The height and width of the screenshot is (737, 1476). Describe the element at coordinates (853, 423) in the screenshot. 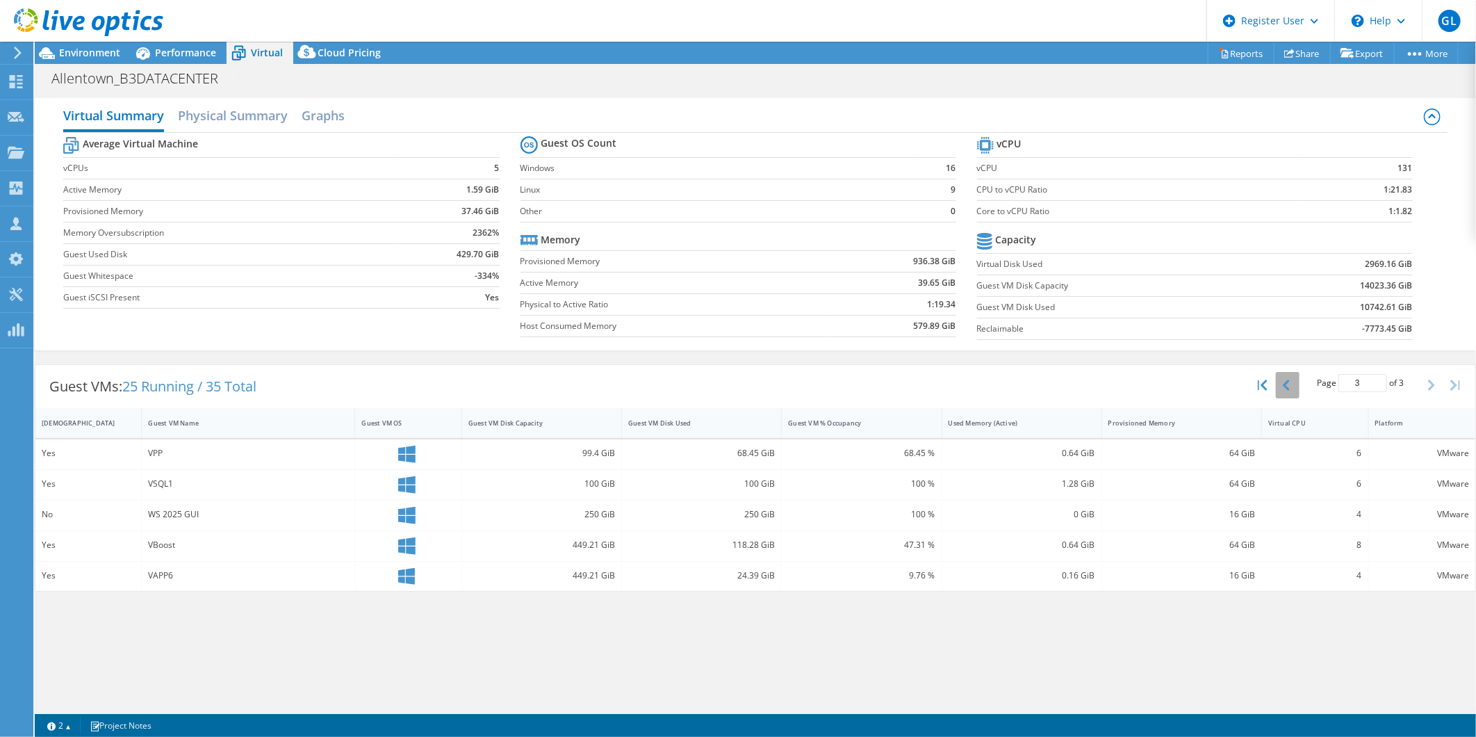

I see `div: Guest VM % Occupancy` at that location.